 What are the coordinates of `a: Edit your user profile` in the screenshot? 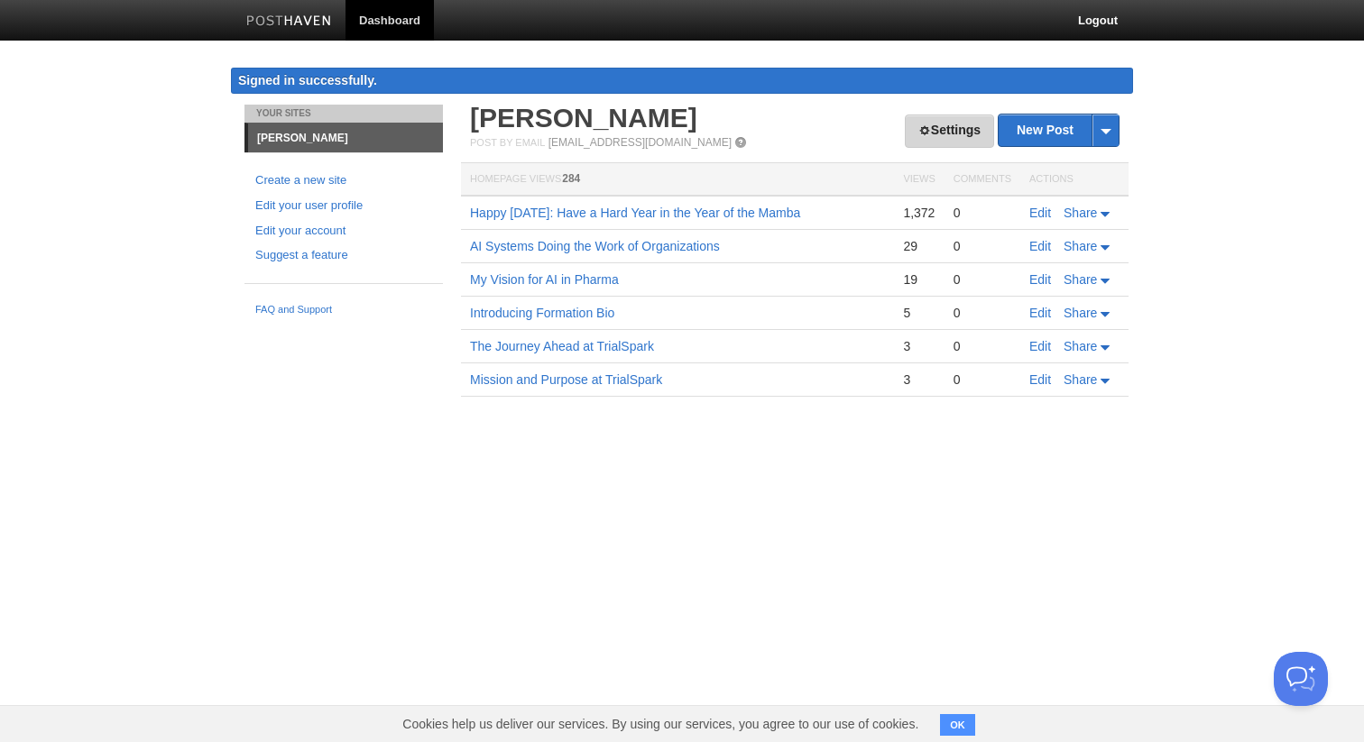 It's located at (344, 206).